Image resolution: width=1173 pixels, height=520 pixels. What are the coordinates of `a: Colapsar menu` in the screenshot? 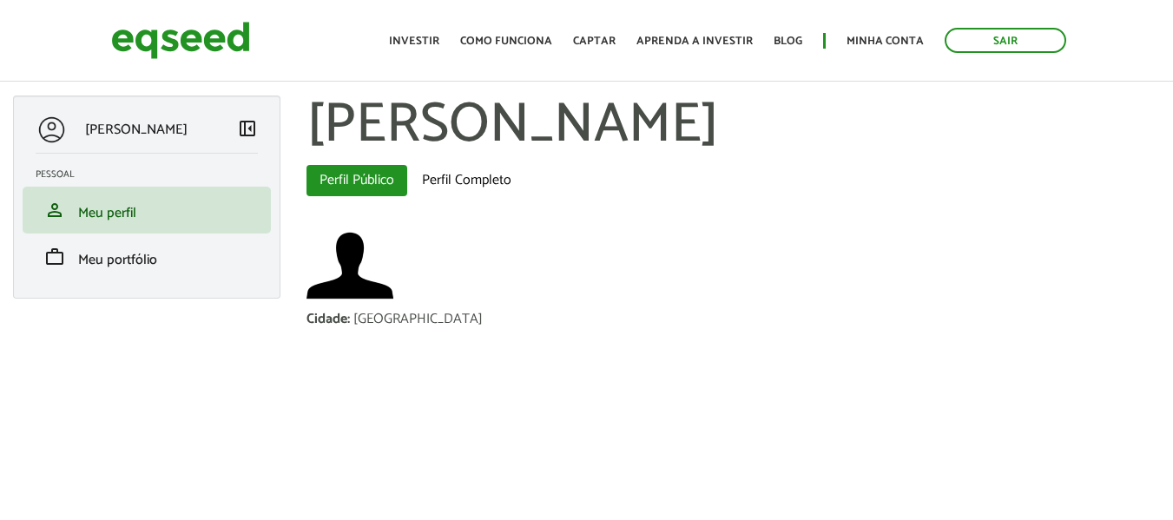 It's located at (247, 130).